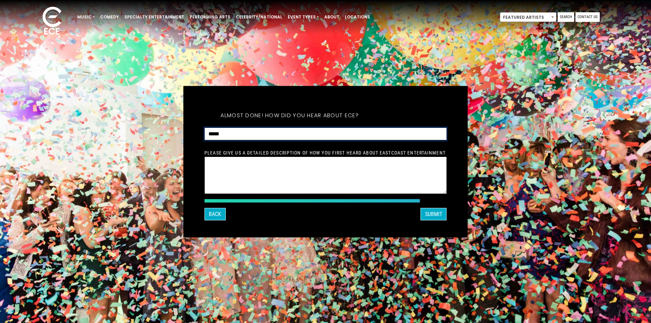  Describe the element at coordinates (303, 17) in the screenshot. I see `a: Event Types` at that location.